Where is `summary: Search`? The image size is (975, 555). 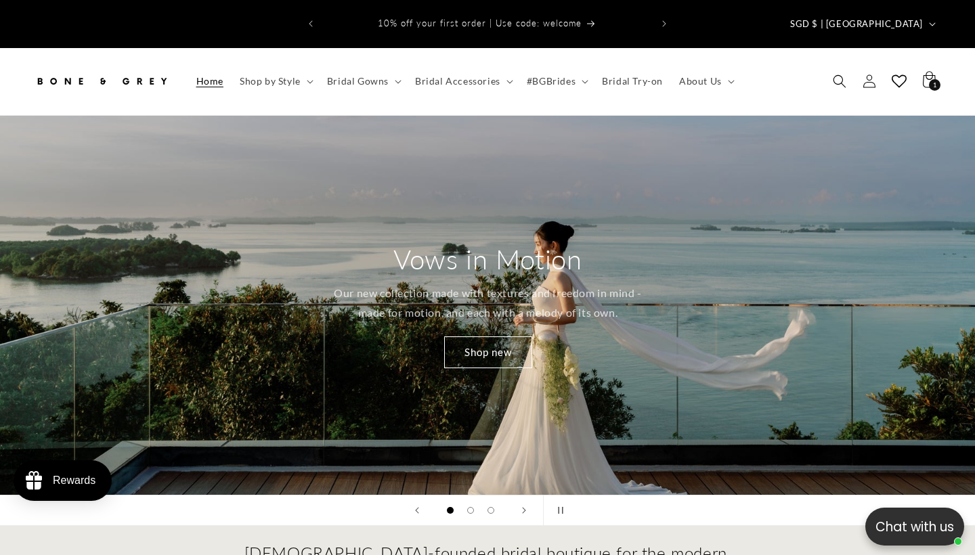 summary: Search is located at coordinates (839, 81).